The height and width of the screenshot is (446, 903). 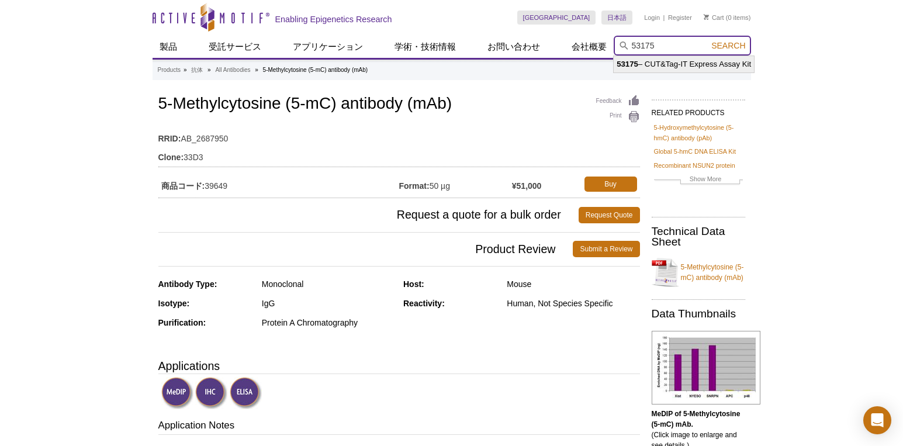 I want to click on strong: Clone:, so click(x=171, y=157).